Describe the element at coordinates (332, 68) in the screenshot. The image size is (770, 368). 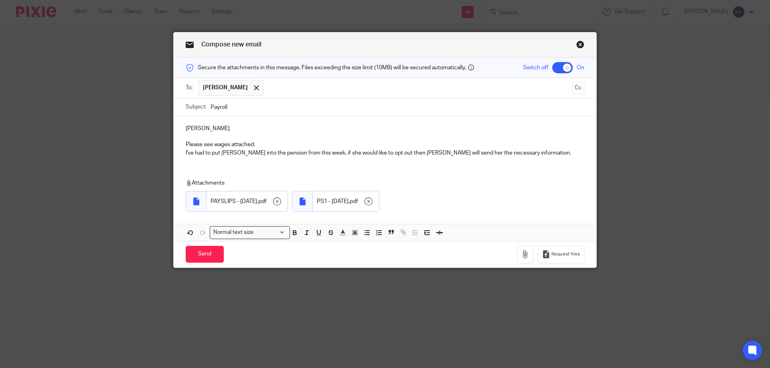
I see `span: Secure the attachments in this message. Files exceeding the size limit (10MB) will be secured aut...` at that location.